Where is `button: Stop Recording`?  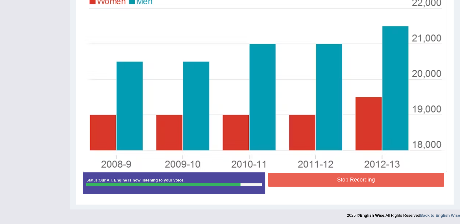 button: Stop Recording is located at coordinates (356, 180).